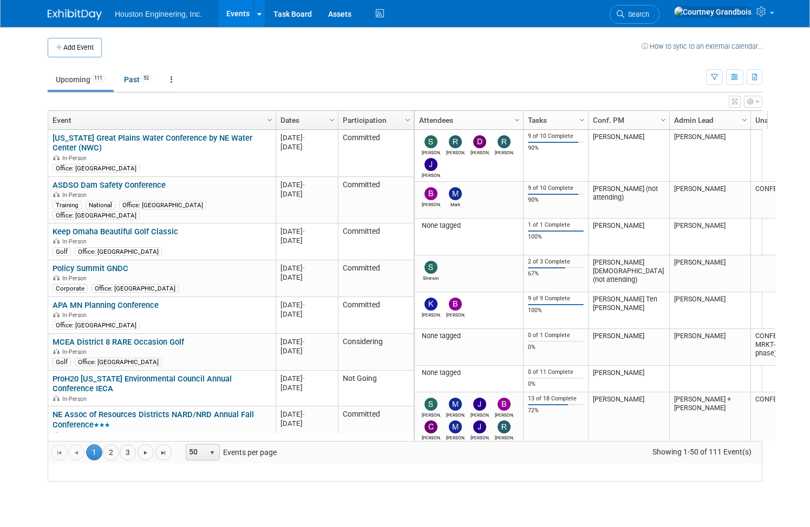 The height and width of the screenshot is (527, 810). I want to click on span: 50, so click(195, 453).